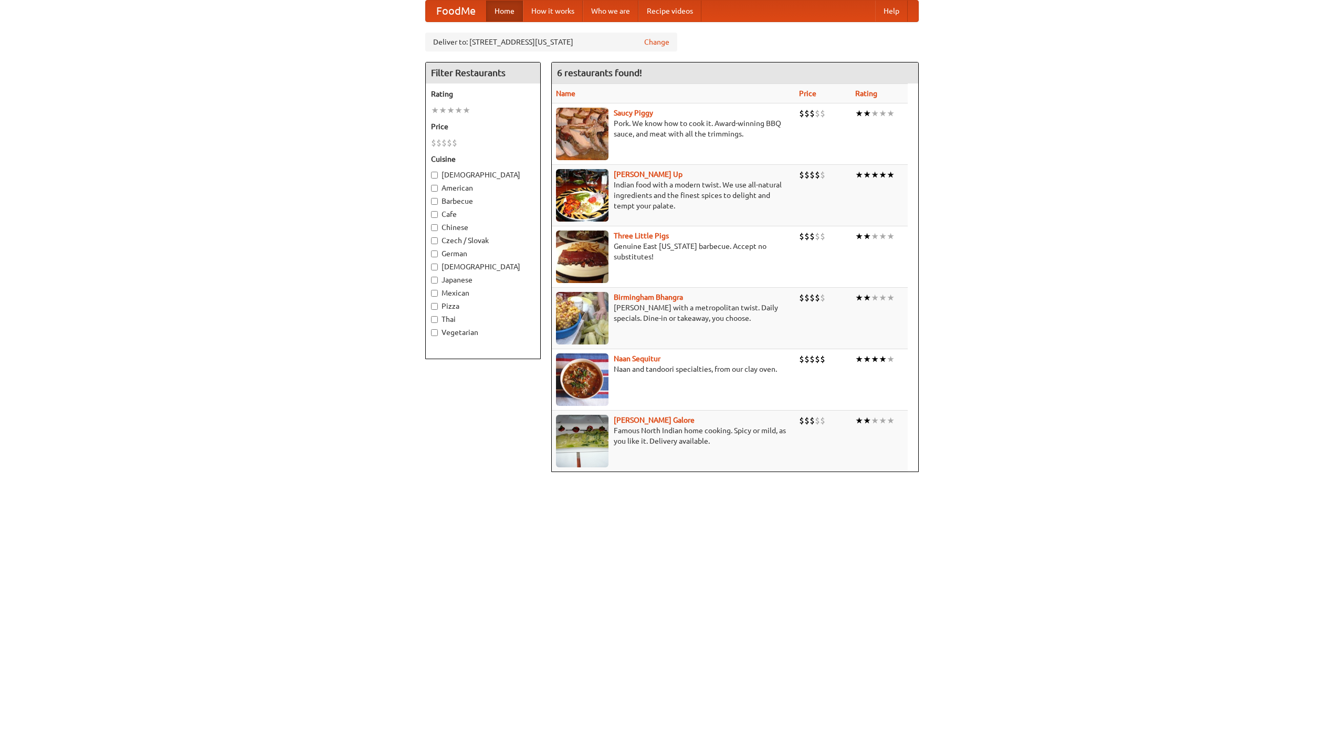  What do you see at coordinates (483, 73) in the screenshot?
I see `h4: Filter Restaurants` at bounding box center [483, 73].